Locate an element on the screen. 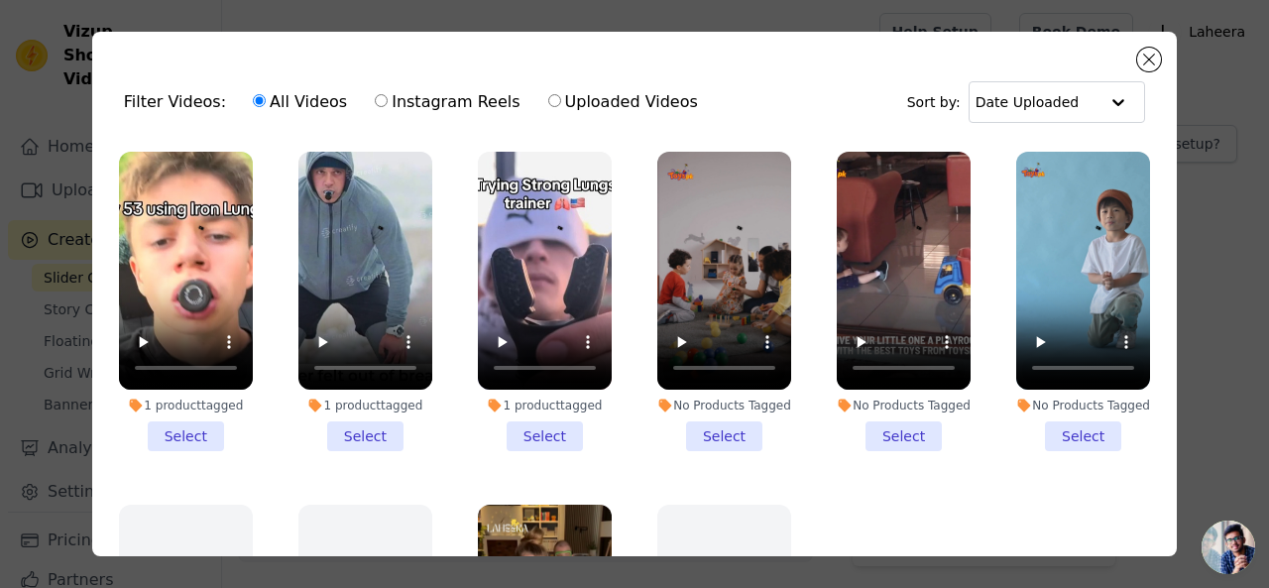 The image size is (1269, 588). label: Uploaded Videos is located at coordinates (622, 102).